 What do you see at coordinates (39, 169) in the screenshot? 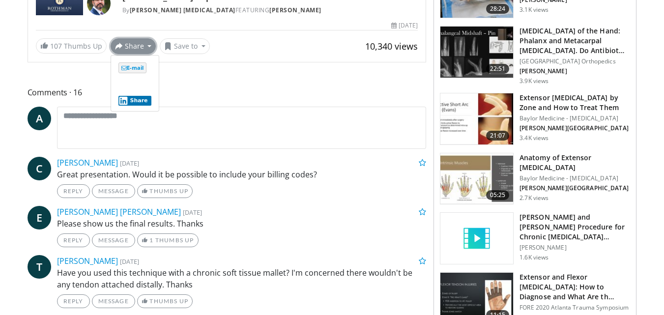
I see `span: C` at bounding box center [39, 169].